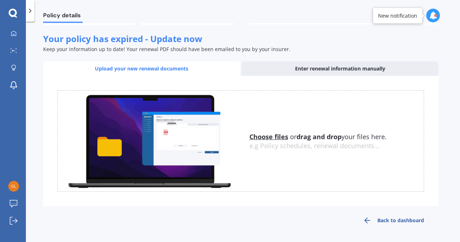  I want to click on b: drag and drop, so click(319, 136).